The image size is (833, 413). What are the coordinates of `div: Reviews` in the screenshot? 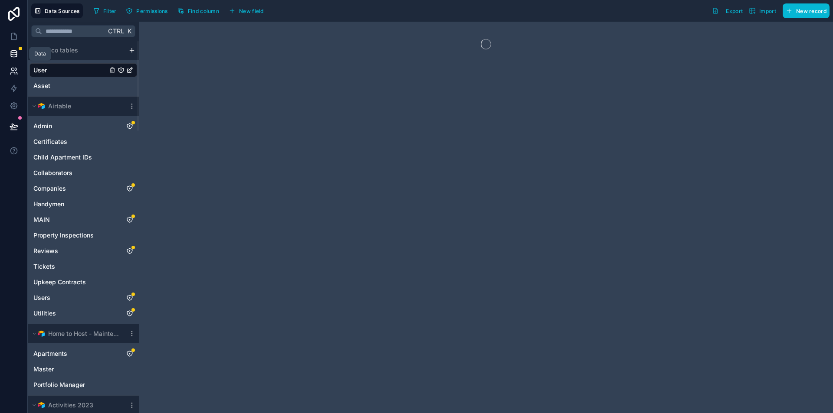 It's located at (83, 251).